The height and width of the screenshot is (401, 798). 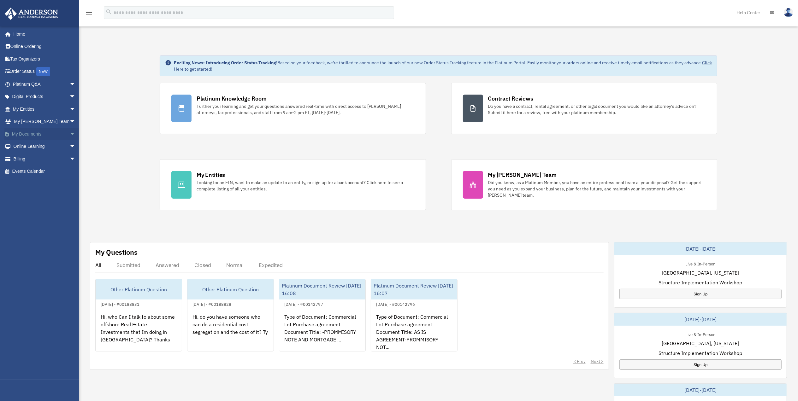 I want to click on i: search, so click(x=109, y=12).